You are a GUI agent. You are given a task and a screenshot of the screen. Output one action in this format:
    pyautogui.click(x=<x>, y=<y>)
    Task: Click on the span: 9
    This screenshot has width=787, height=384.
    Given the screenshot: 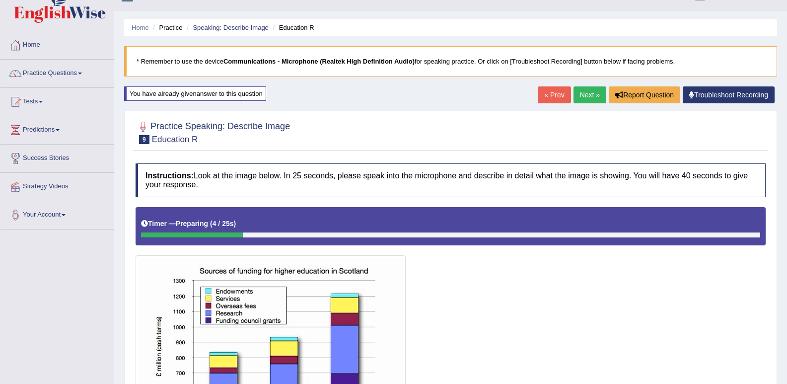 What is the action you would take?
    pyautogui.click(x=144, y=139)
    